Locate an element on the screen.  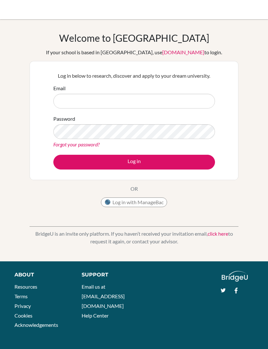
a: click here is located at coordinates (218, 234).